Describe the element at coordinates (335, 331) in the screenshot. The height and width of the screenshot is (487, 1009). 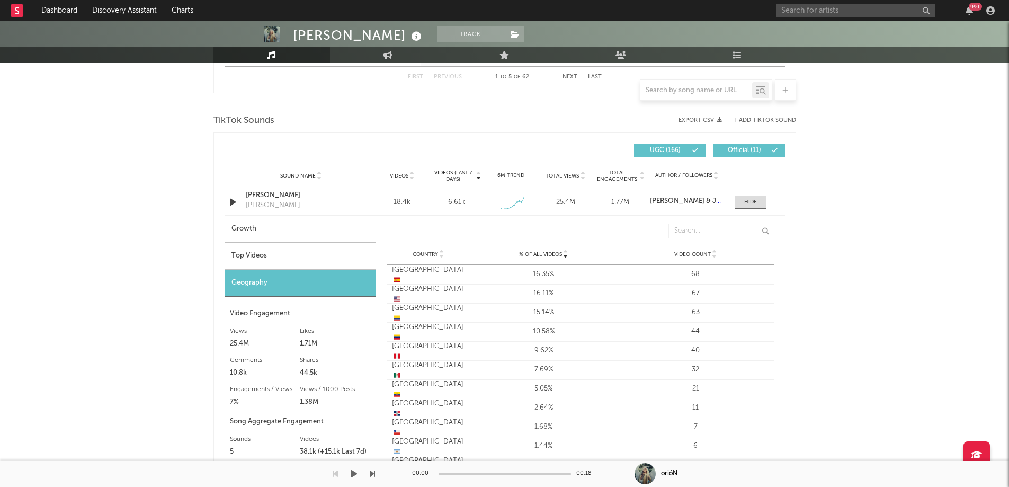
I see `div: Likes` at that location.